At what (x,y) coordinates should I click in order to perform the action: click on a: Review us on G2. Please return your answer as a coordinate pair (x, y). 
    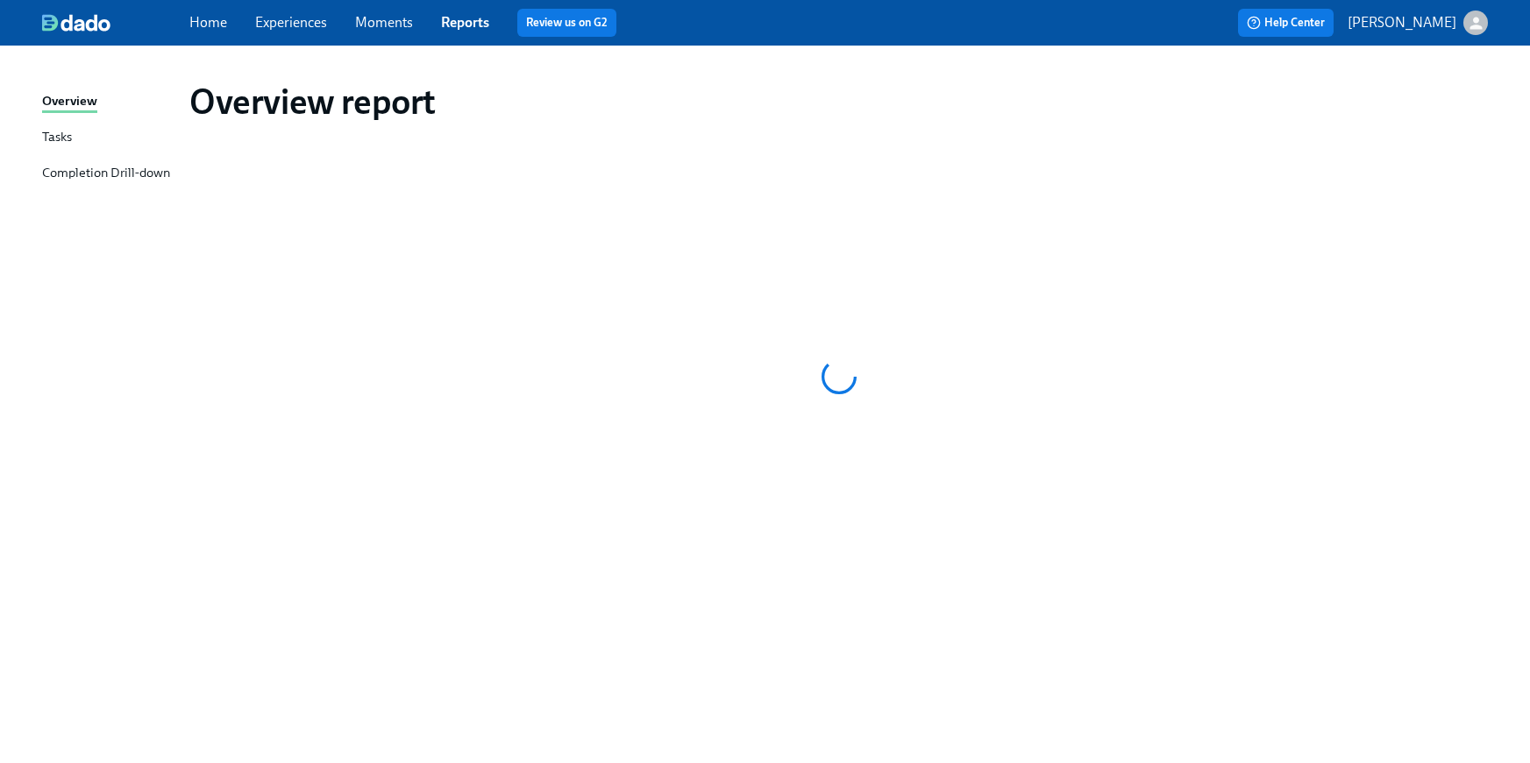
    Looking at the image, I should click on (566, 23).